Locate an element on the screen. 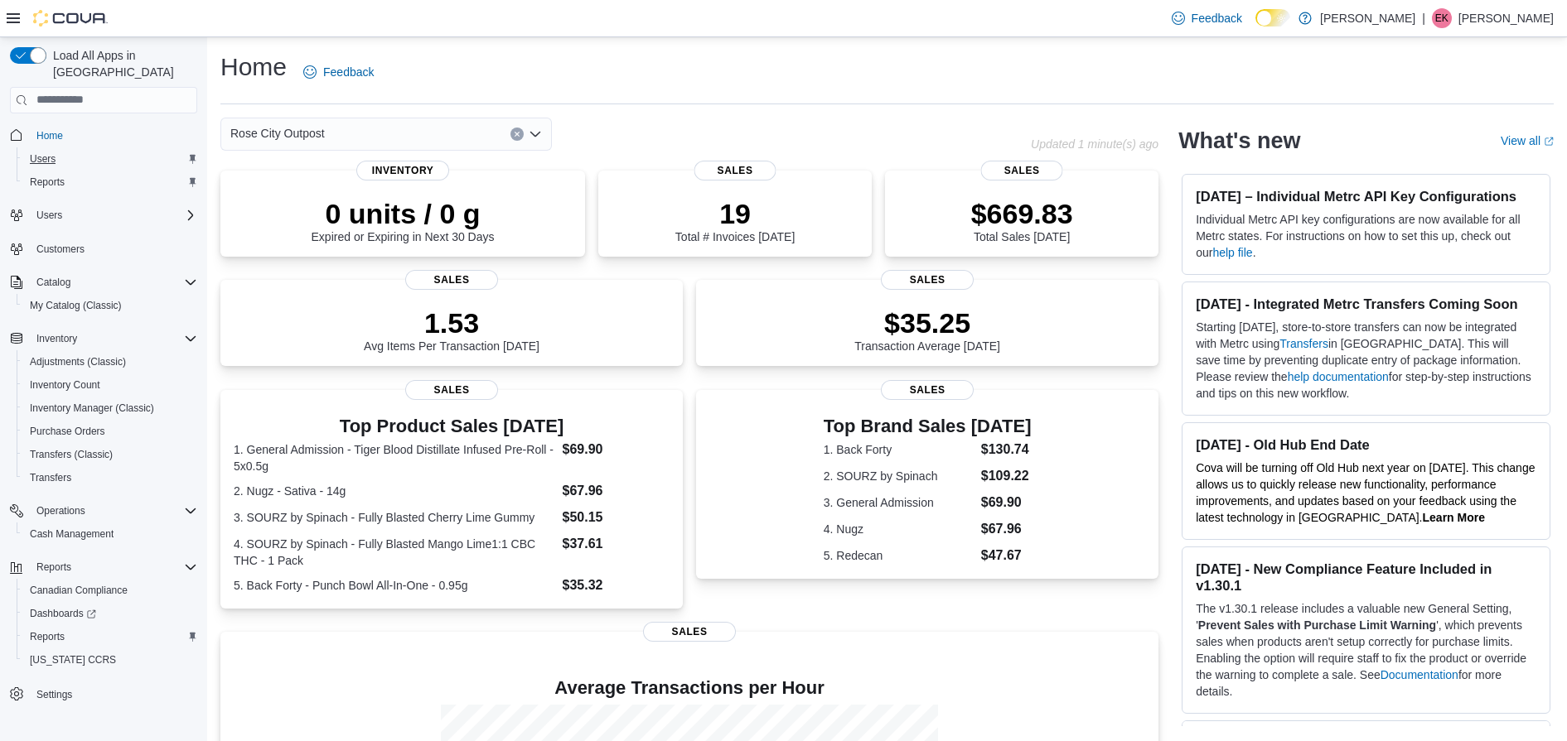 Image resolution: width=1567 pixels, height=741 pixels. a: Dashboards is located at coordinates (110, 614).